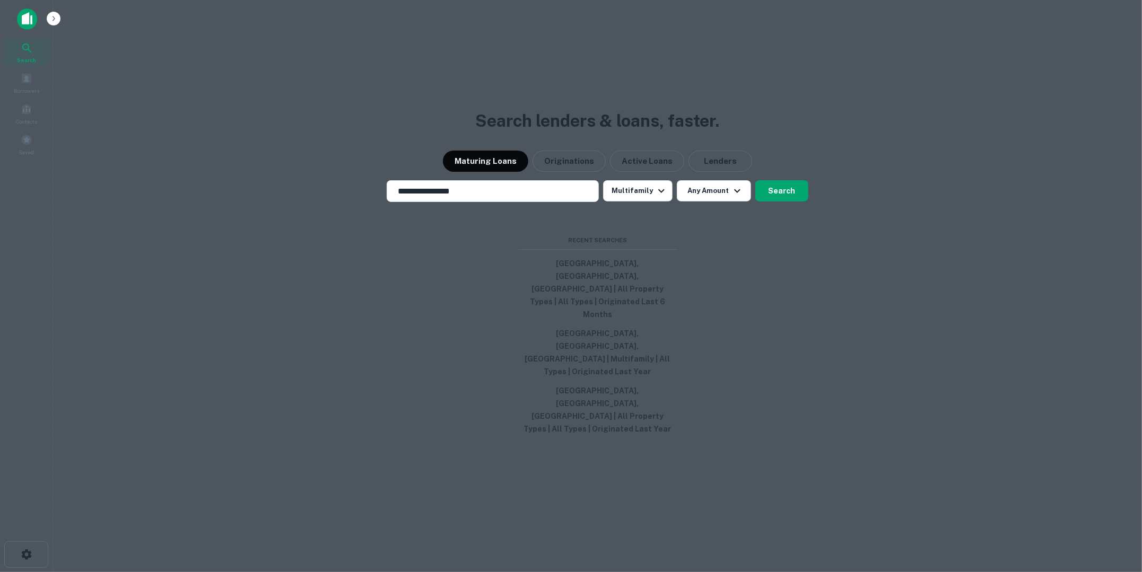 The height and width of the screenshot is (572, 1142). I want to click on button: Originations, so click(569, 161).